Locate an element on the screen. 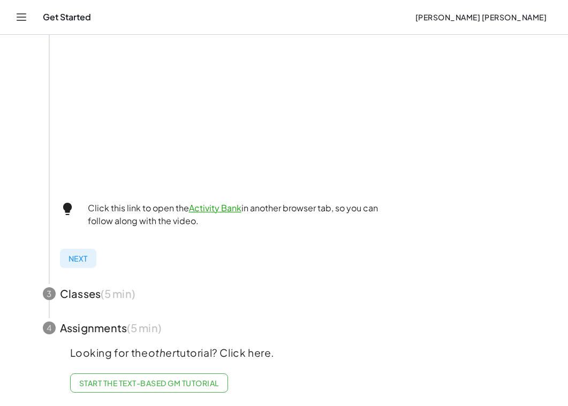  a: Activity Bank is located at coordinates (215, 208).